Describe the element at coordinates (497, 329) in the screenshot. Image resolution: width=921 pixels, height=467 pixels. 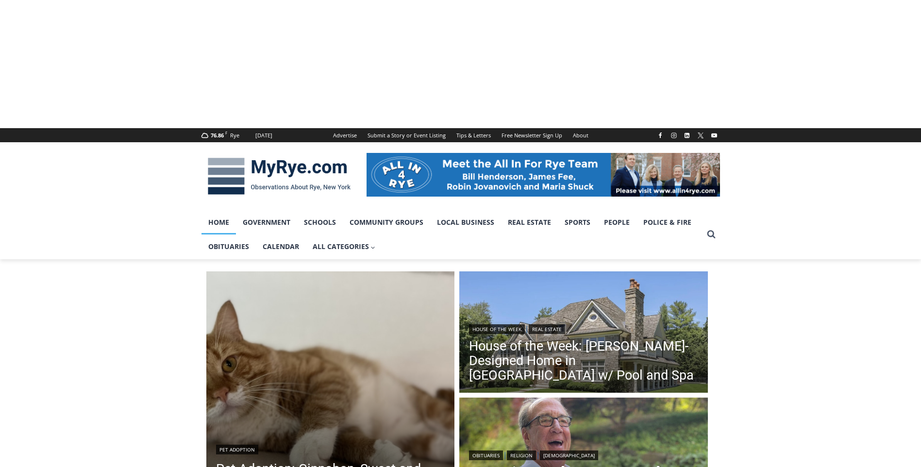
I see `a: House of the Week` at that location.